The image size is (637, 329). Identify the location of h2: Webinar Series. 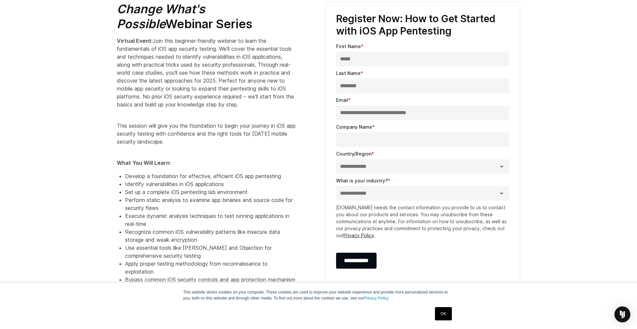
(206, 17).